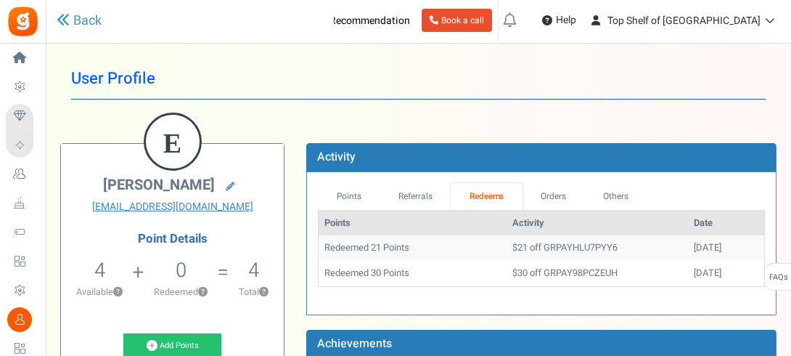 This screenshot has height=356, width=791. What do you see at coordinates (23, 21) in the screenshot?
I see `img: Gratisfaction` at bounding box center [23, 21].